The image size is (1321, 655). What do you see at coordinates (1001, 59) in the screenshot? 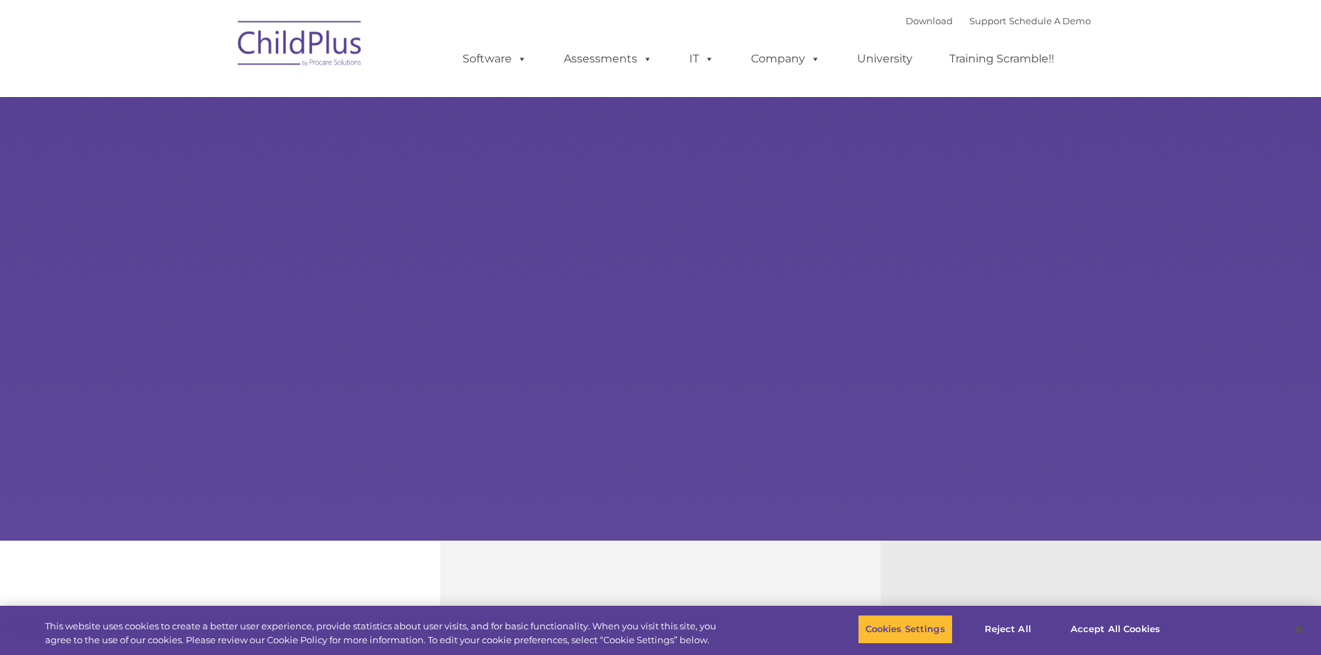
I see `a: Training Scramble!!` at bounding box center [1001, 59].